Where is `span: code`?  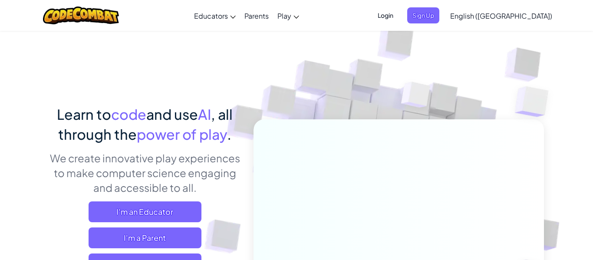
span: code is located at coordinates (129, 114).